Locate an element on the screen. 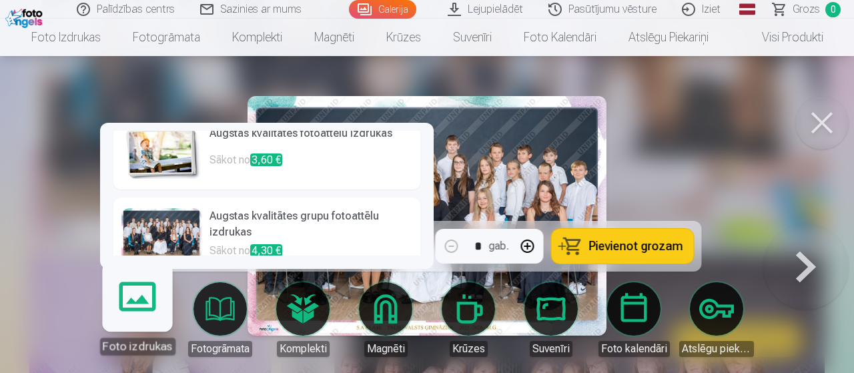 This screenshot has width=854, height=373. div: Suvenīri is located at coordinates (551, 349).